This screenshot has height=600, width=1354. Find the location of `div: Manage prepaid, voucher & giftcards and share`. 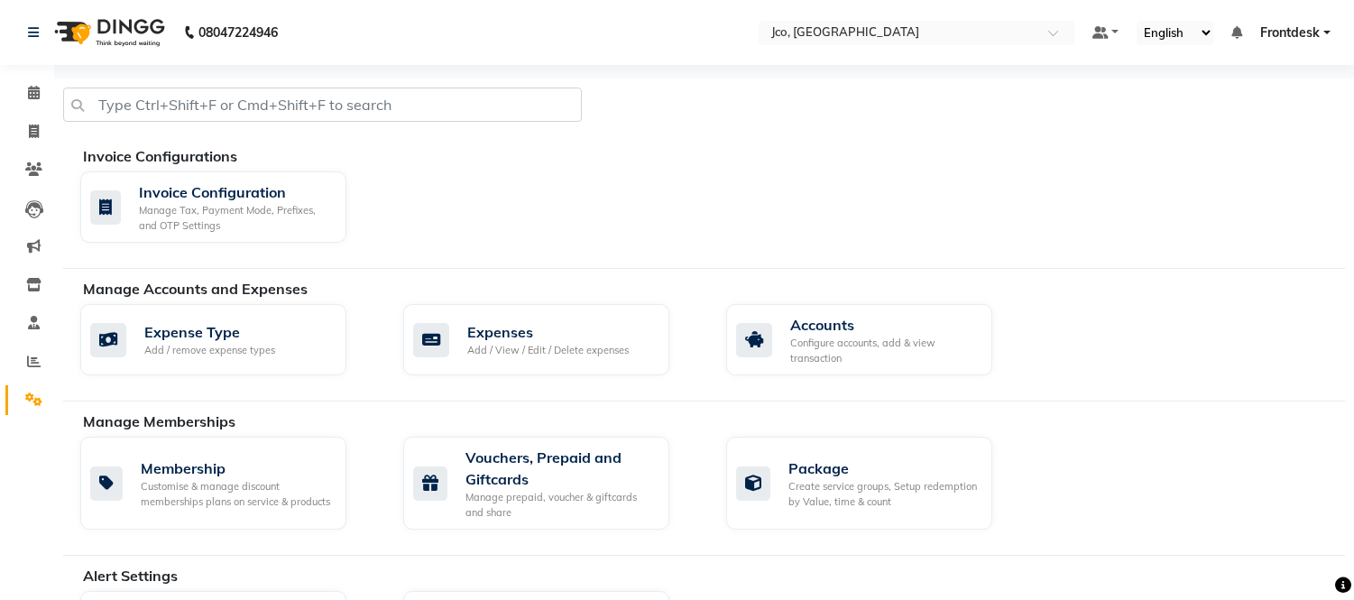

div: Manage prepaid, voucher & giftcards and share is located at coordinates (560, 504).